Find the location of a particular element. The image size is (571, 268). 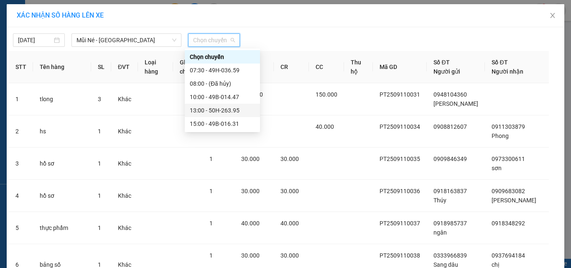

th: Mã GD is located at coordinates (400, 67).